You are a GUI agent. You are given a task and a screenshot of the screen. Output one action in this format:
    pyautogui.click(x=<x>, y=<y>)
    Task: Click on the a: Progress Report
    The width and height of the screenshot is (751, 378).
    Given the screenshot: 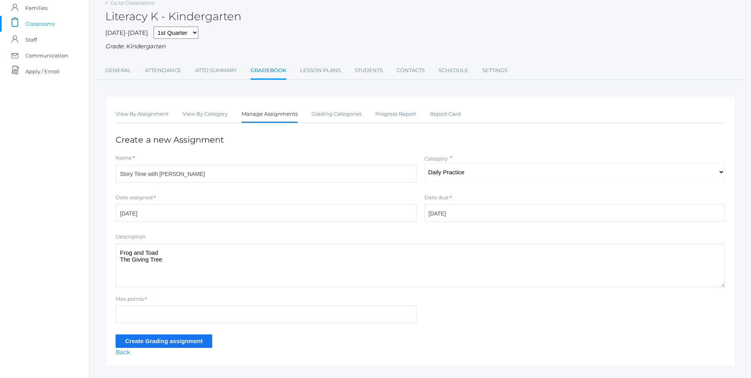 What is the action you would take?
    pyautogui.click(x=396, y=114)
    